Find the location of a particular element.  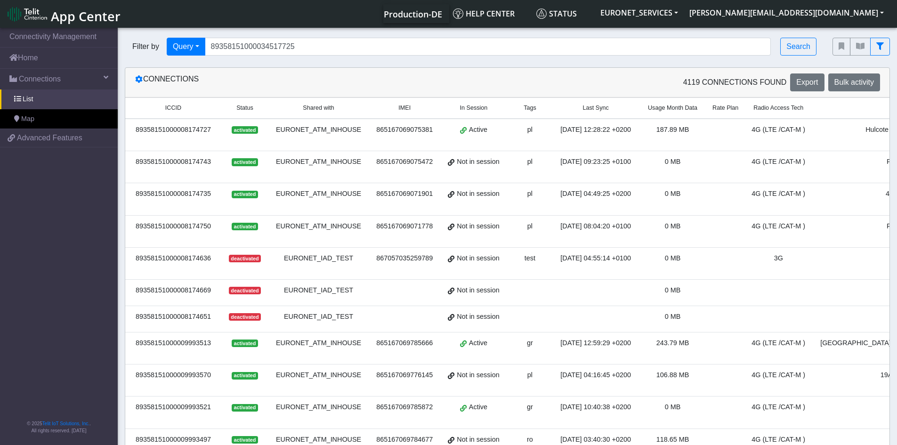

span: ICCID is located at coordinates (173, 108).